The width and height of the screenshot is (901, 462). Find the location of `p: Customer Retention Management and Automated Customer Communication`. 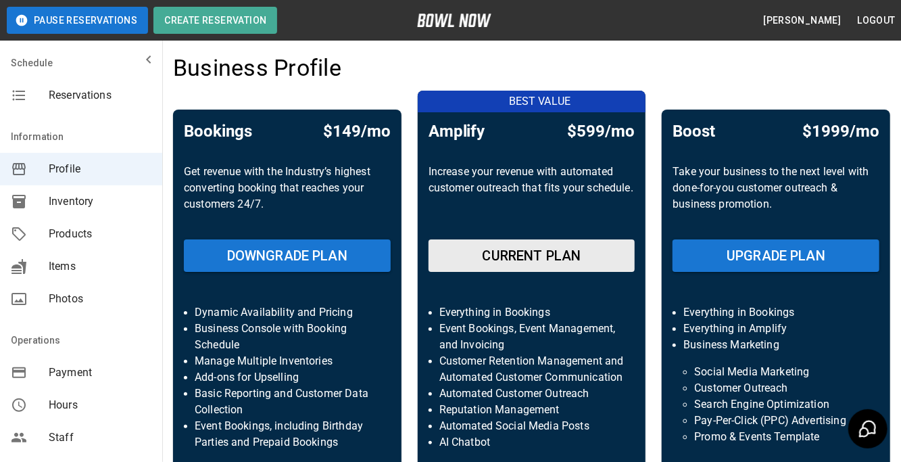

p: Customer Retention Management and Automated Customer Communication is located at coordinates (532, 369).